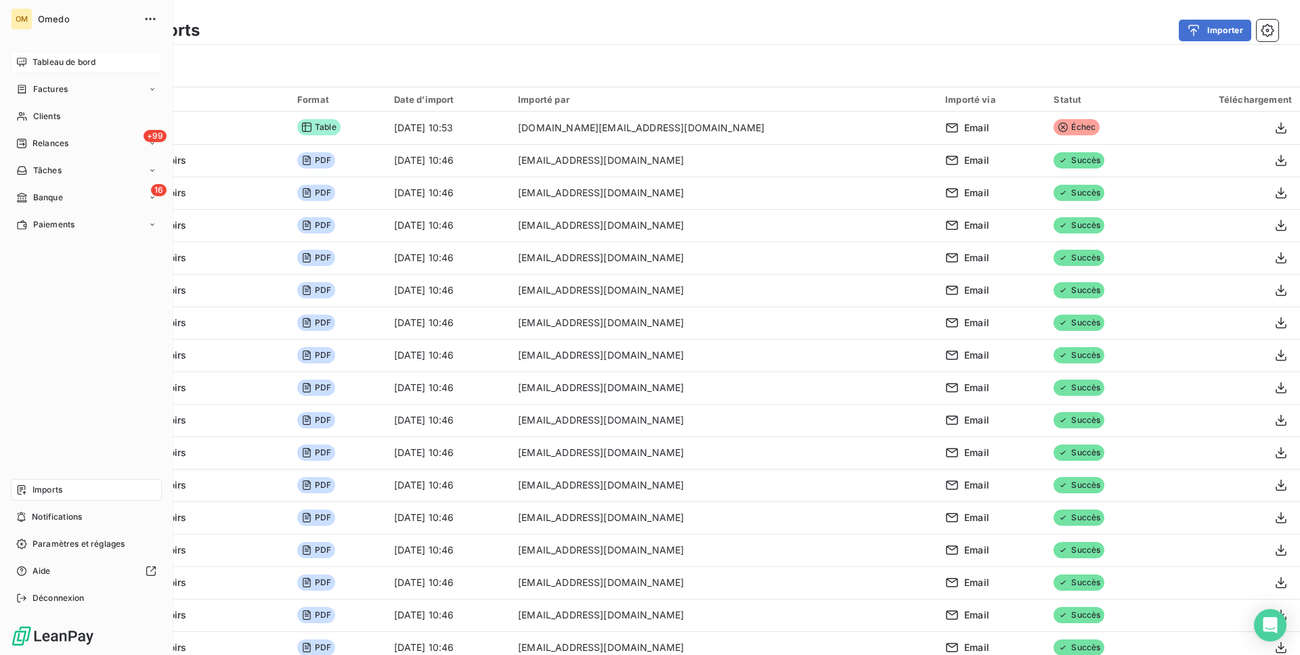 Image resolution: width=1300 pixels, height=655 pixels. What do you see at coordinates (155, 136) in the screenshot?
I see `span: +99` at bounding box center [155, 136].